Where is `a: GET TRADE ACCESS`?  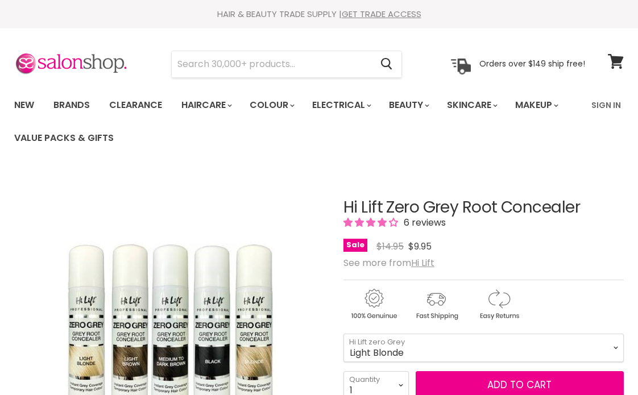 a: GET TRADE ACCESS is located at coordinates (381, 14).